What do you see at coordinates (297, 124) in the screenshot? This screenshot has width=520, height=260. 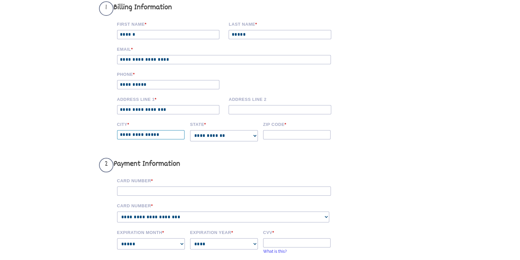 I see `label: Zip code` at bounding box center [297, 124].